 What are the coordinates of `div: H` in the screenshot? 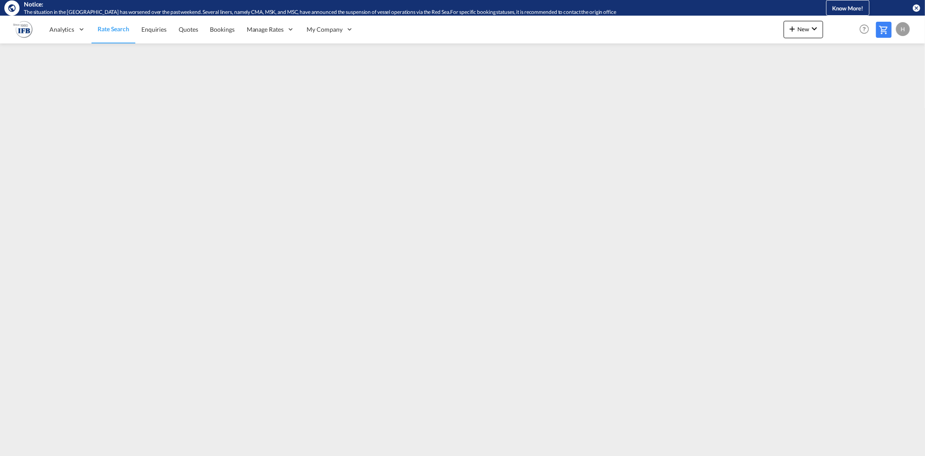 It's located at (903, 29).